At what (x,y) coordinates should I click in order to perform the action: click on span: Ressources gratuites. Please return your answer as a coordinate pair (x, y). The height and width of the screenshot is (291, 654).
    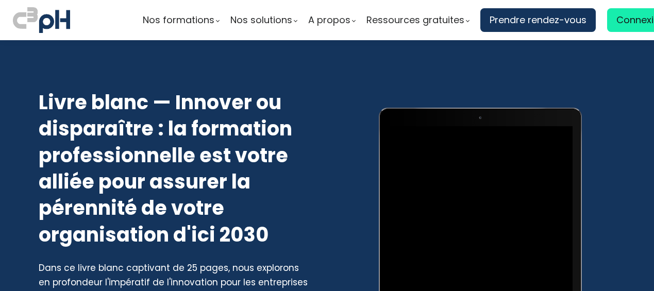
    Looking at the image, I should click on (415, 20).